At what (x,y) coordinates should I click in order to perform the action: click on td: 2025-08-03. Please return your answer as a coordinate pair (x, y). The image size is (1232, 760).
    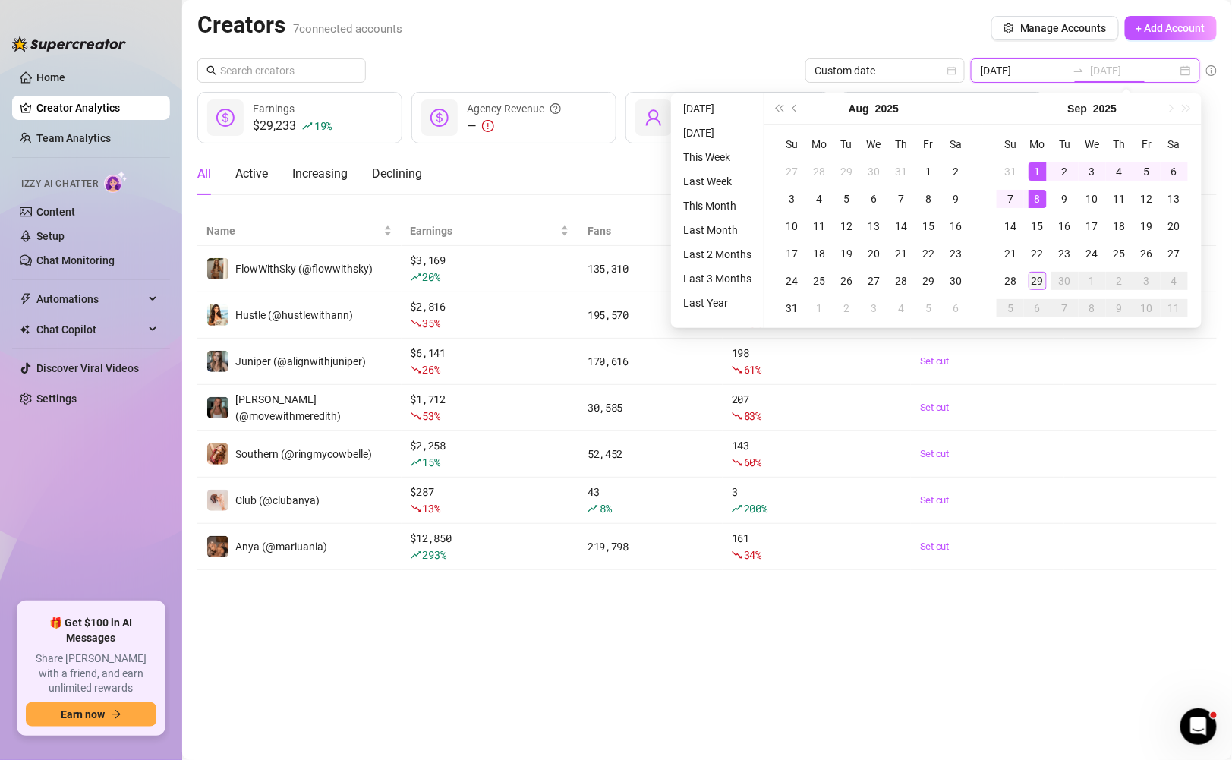
    Looking at the image, I should click on (792, 199).